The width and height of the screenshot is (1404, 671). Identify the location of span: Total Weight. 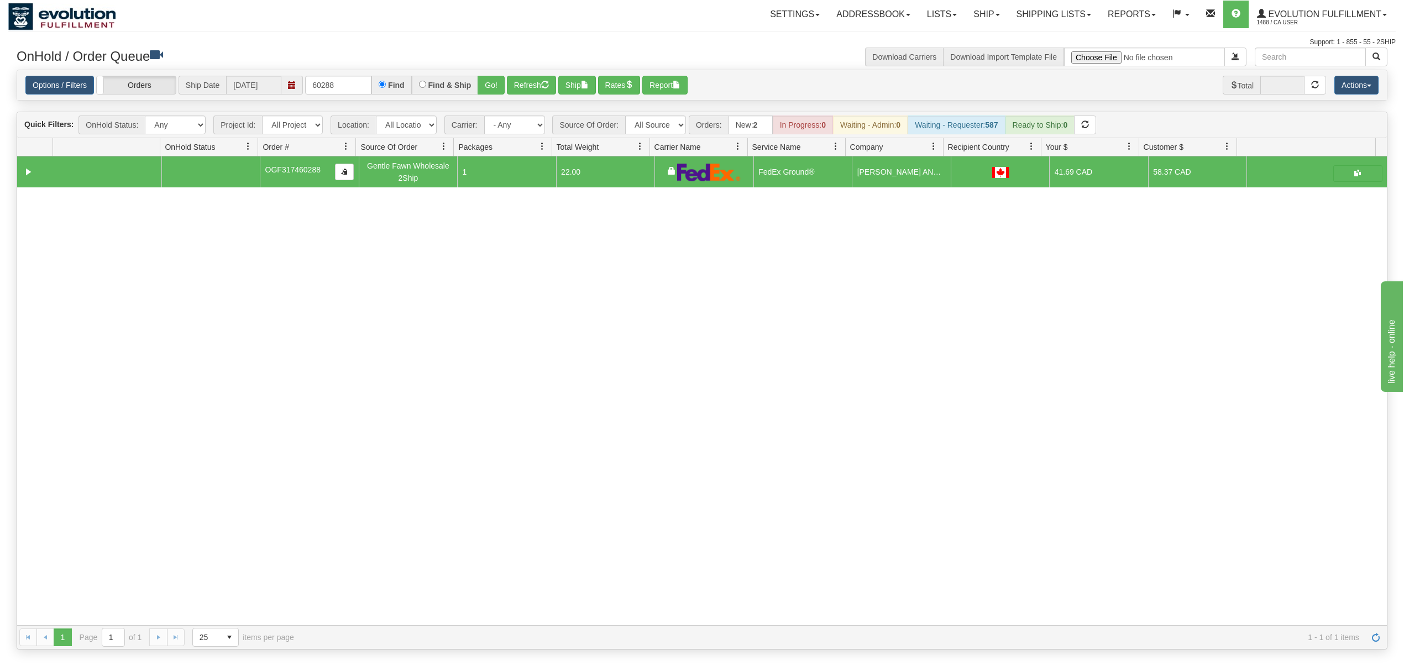
(578, 147).